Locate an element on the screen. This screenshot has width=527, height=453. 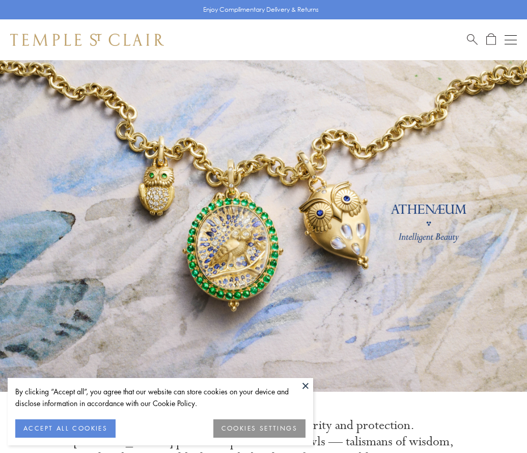
img: Temple St. Clair is located at coordinates (87, 40).